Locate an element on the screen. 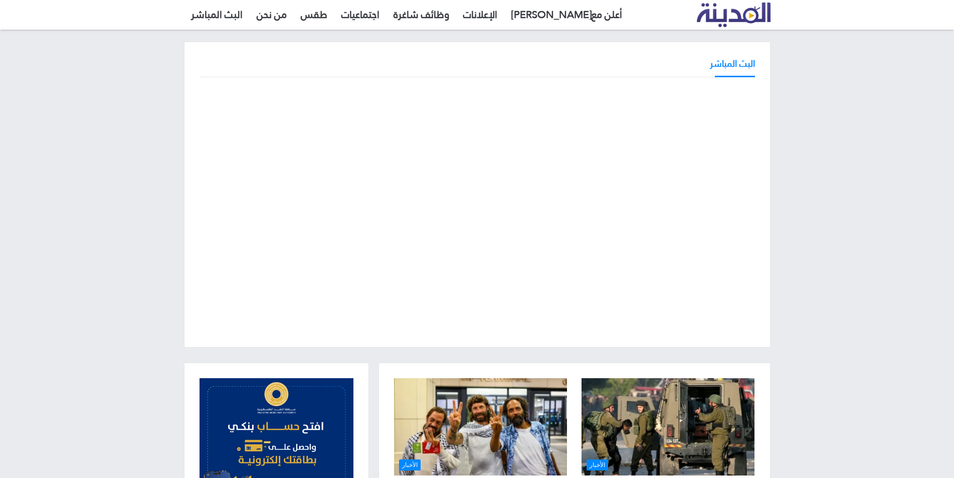 Image resolution: width=954 pixels, height=478 pixels. img: تلفزيون المدينة is located at coordinates (734, 15).